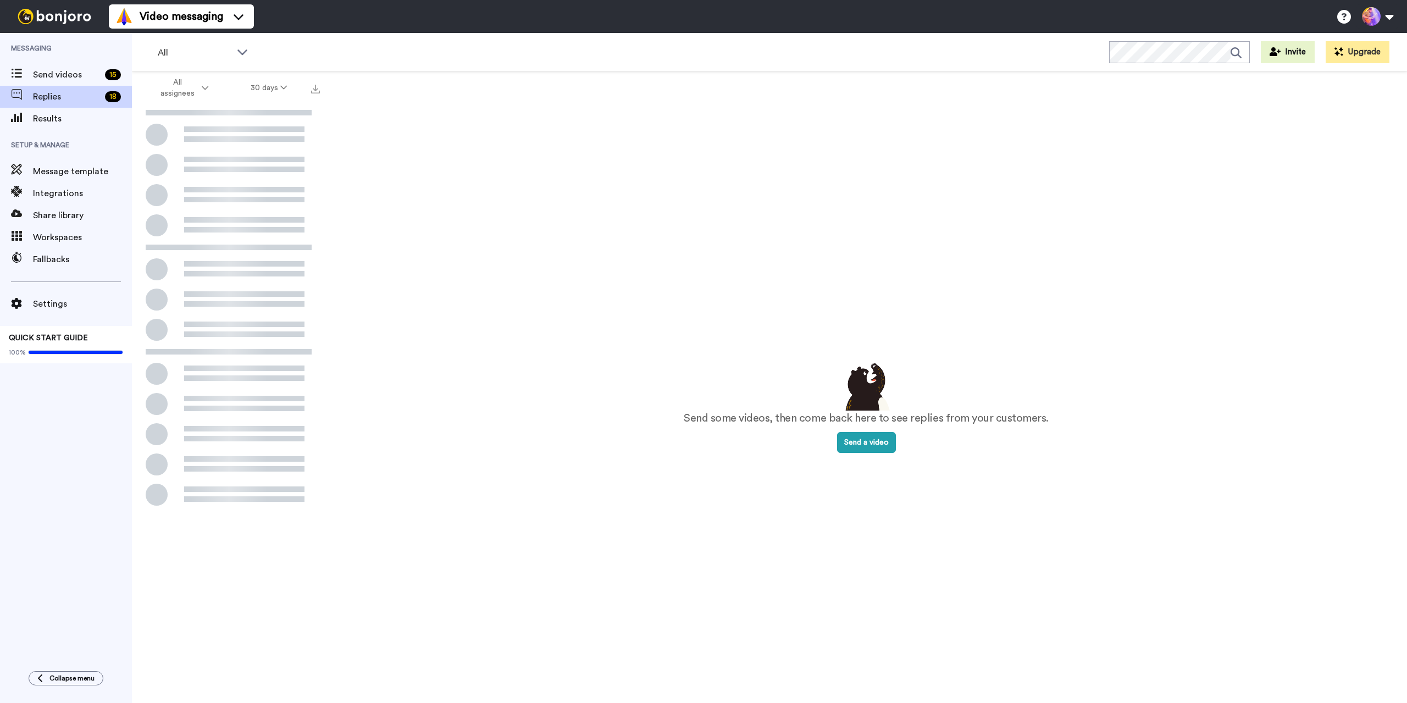  I want to click on span: Integrations, so click(82, 193).